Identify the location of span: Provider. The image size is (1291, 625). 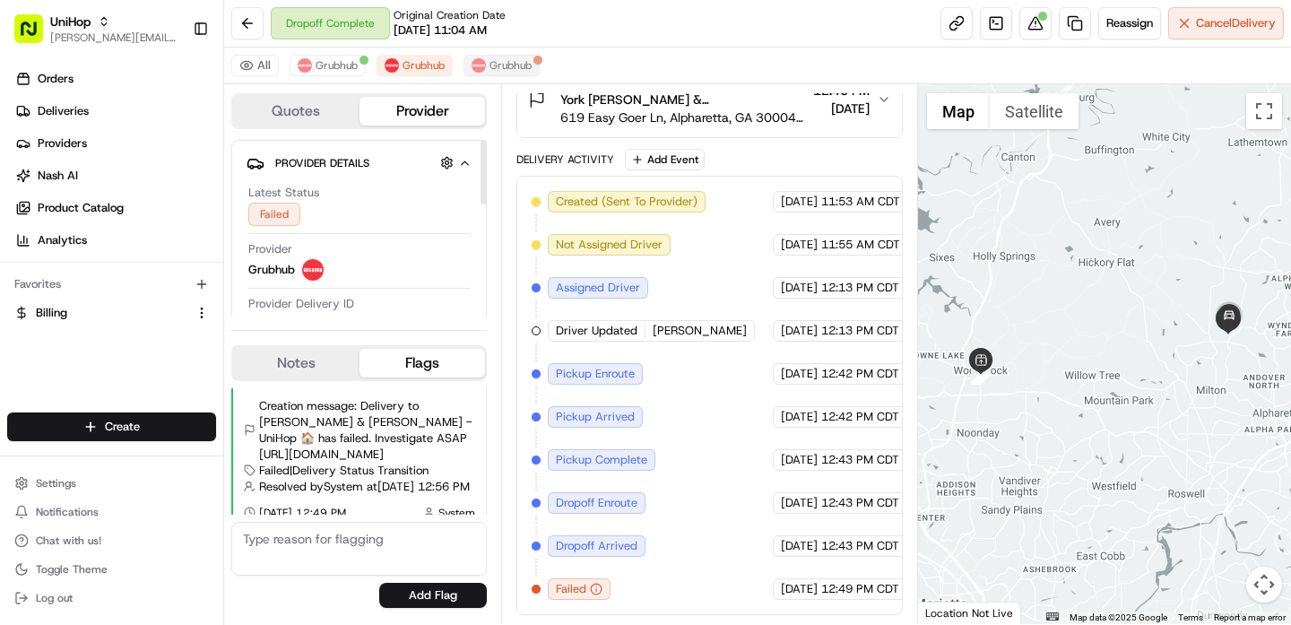
(270, 249).